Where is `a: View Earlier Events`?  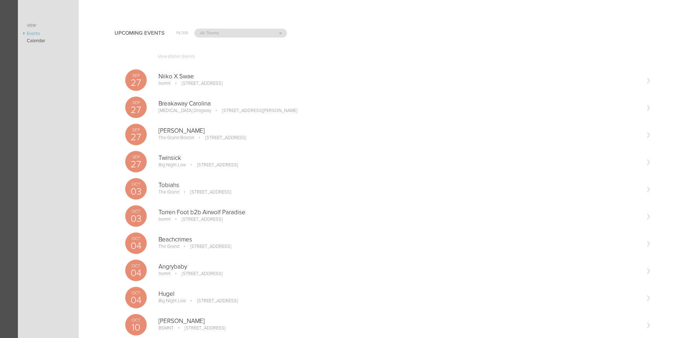
a: View Earlier Events is located at coordinates (388, 58).